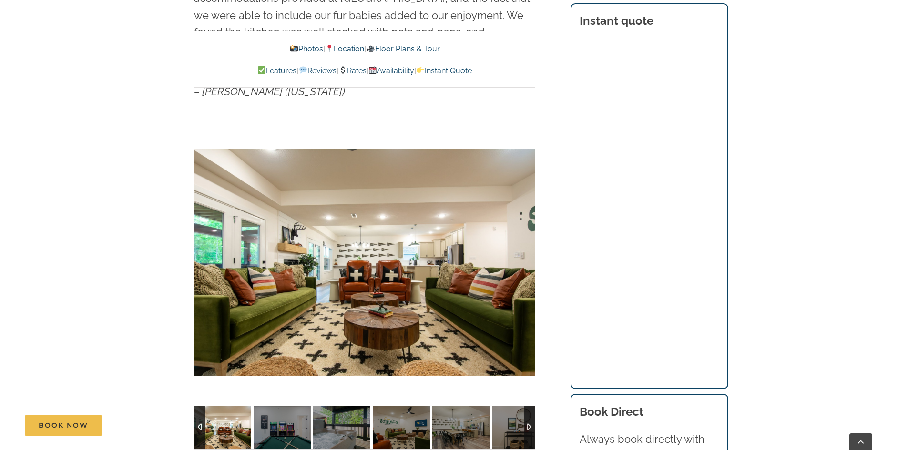 The image size is (908, 450). Describe the element at coordinates (306, 49) in the screenshot. I see `a: Photos` at that location.